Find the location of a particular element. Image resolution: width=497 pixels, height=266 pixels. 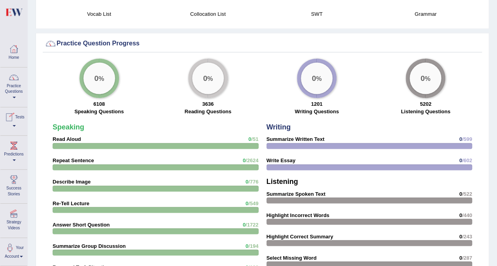

strong: Write Essay is located at coordinates (281, 160).